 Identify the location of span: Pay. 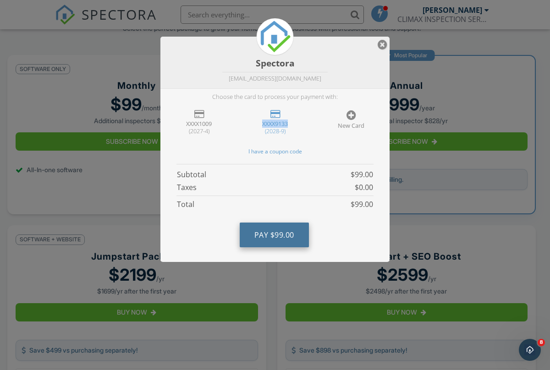
(261, 235).